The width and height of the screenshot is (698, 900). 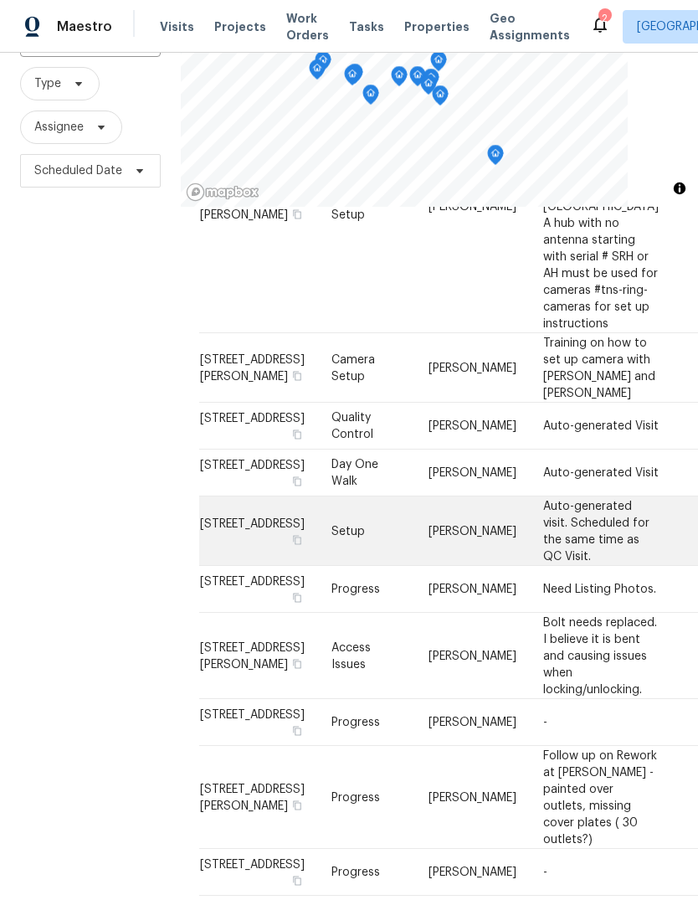 I want to click on span: Need Listing Photos., so click(x=599, y=589).